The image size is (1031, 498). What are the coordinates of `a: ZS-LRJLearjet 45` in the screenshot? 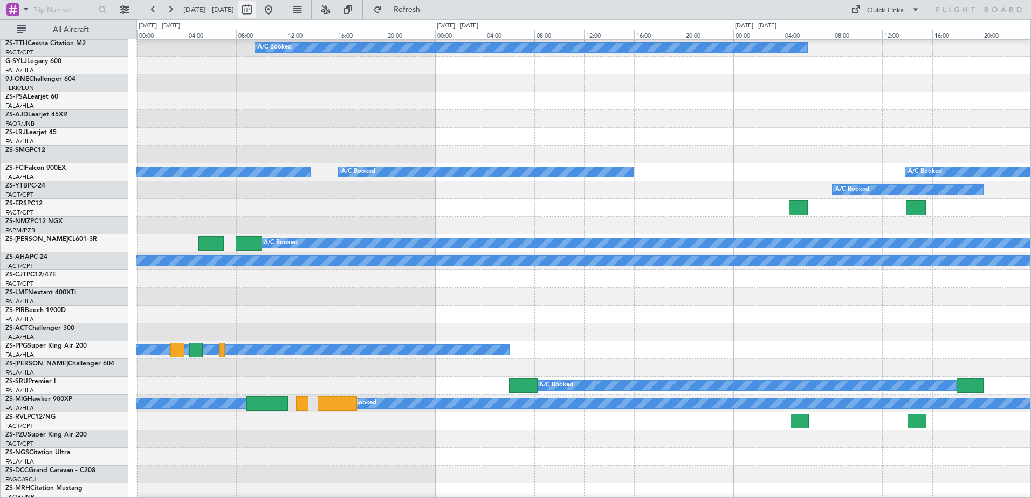 It's located at (31, 133).